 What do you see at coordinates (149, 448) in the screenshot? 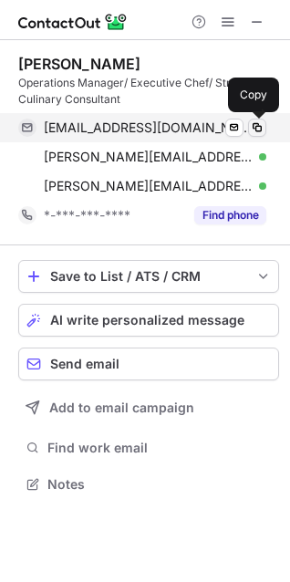
I see `button: Find work email` at bounding box center [149, 448].